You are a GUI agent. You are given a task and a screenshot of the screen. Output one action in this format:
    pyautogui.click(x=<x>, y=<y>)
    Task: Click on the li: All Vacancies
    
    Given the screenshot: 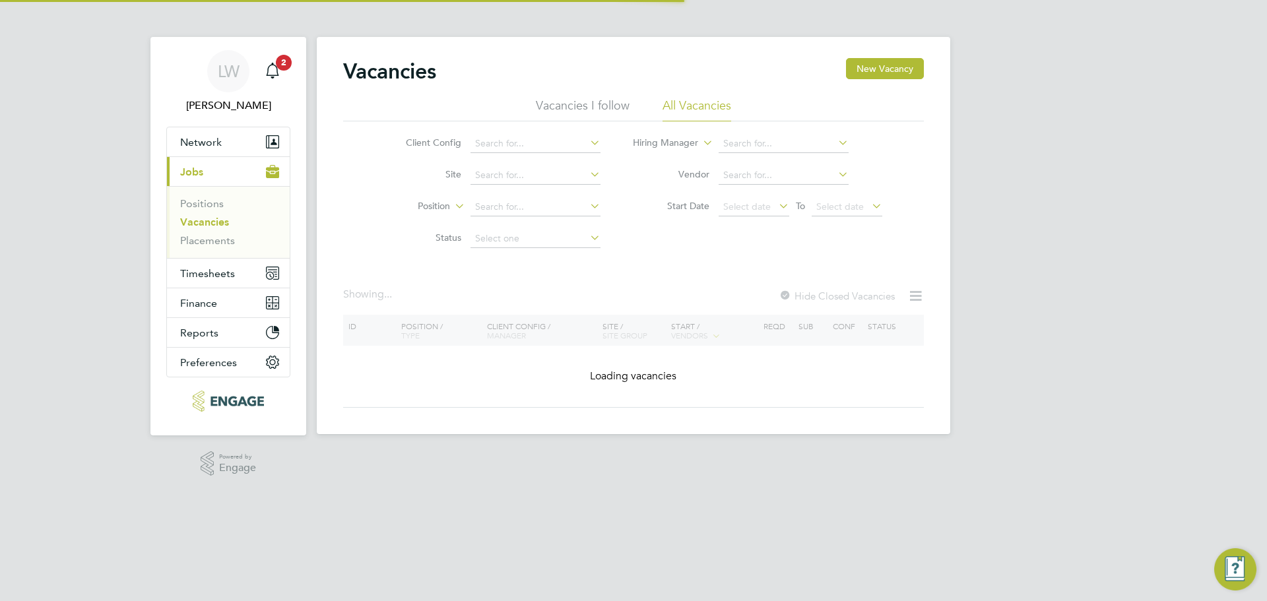 What is the action you would take?
    pyautogui.click(x=697, y=110)
    